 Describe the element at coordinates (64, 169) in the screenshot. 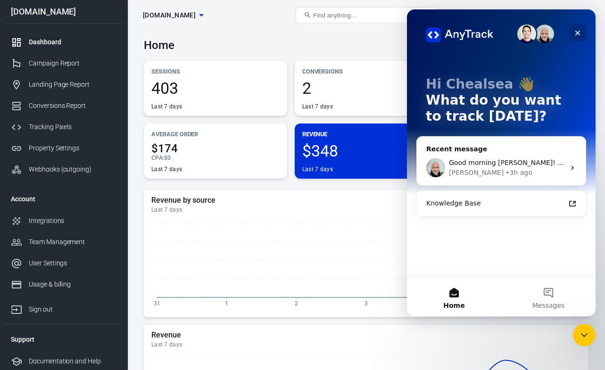

I see `a: Webhooks (outgoing)` at that location.